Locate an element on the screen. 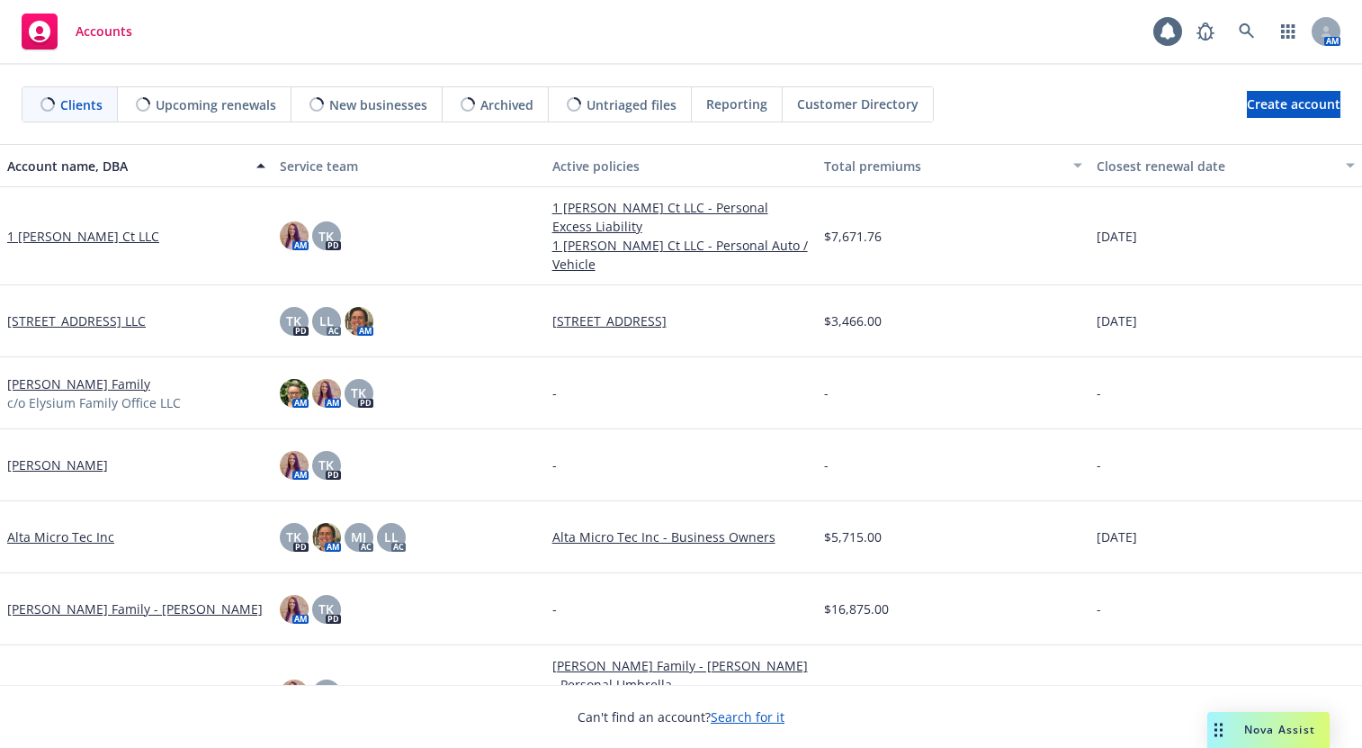  a: Switch app is located at coordinates (1288, 31).